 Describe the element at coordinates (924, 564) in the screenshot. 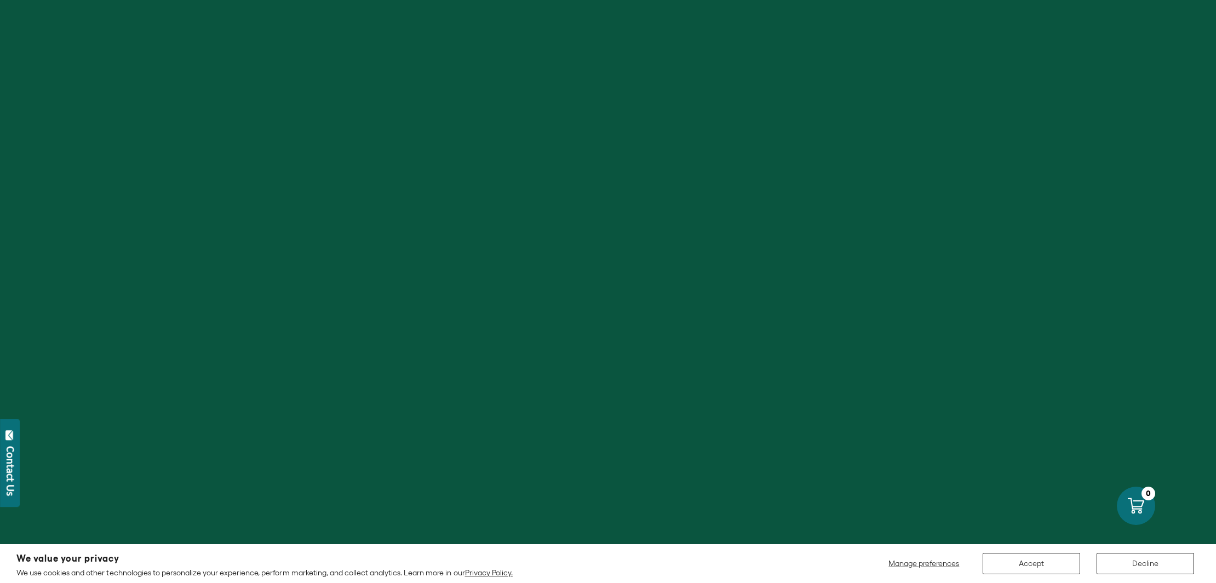

I see `span: Manage preferences` at that location.